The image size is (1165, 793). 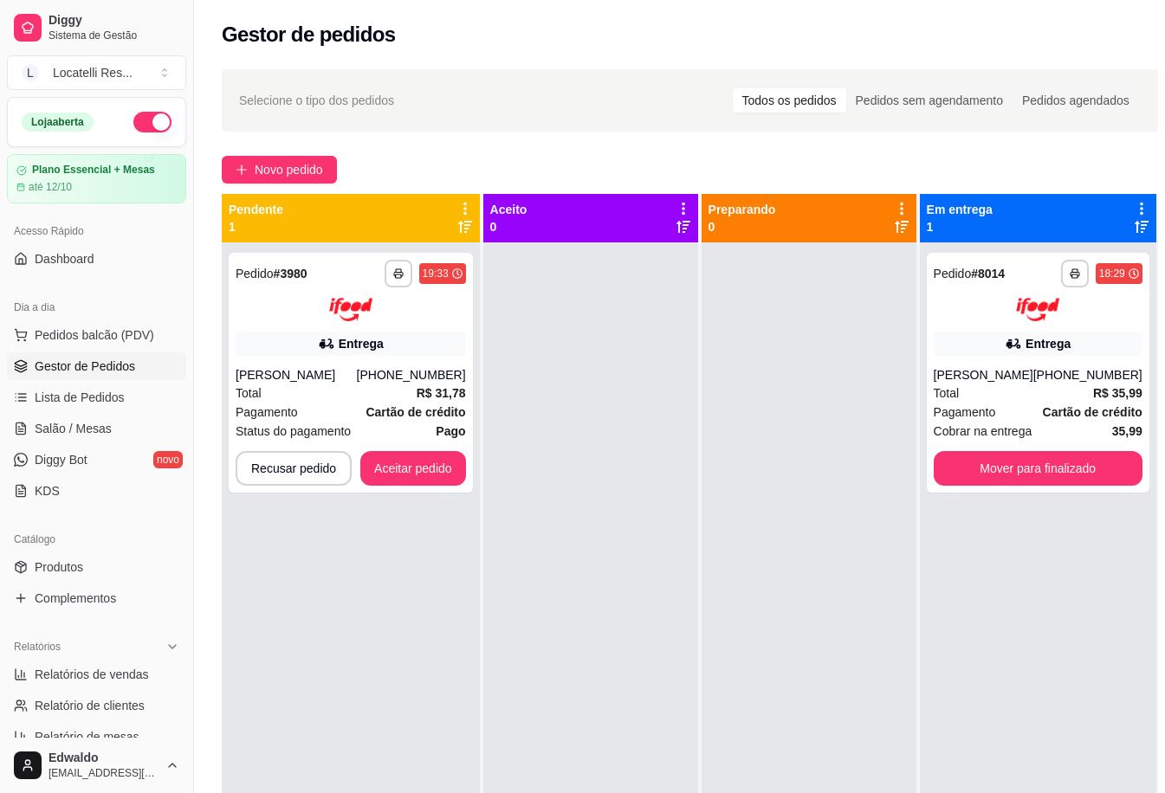 What do you see at coordinates (93, 73) in the screenshot?
I see `div: Locatelli Res ...` at bounding box center [93, 73].